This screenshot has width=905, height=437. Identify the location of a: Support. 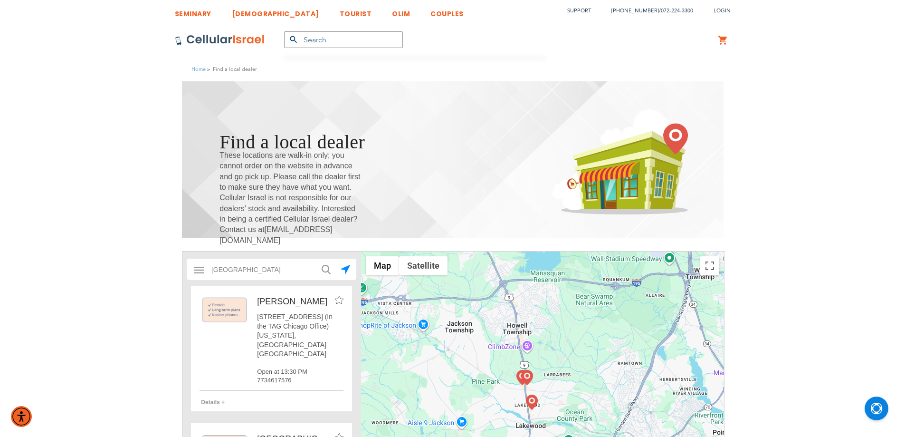
(579, 10).